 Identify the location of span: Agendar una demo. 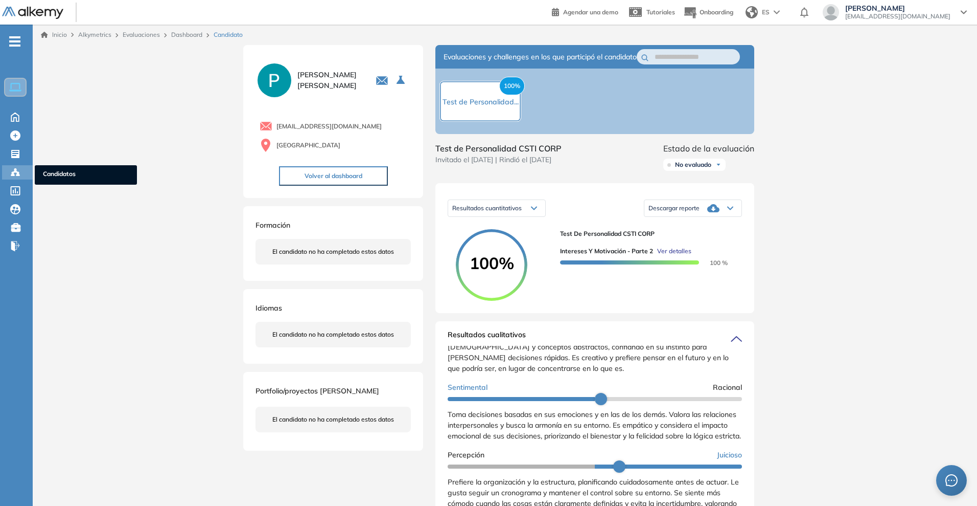
(591, 12).